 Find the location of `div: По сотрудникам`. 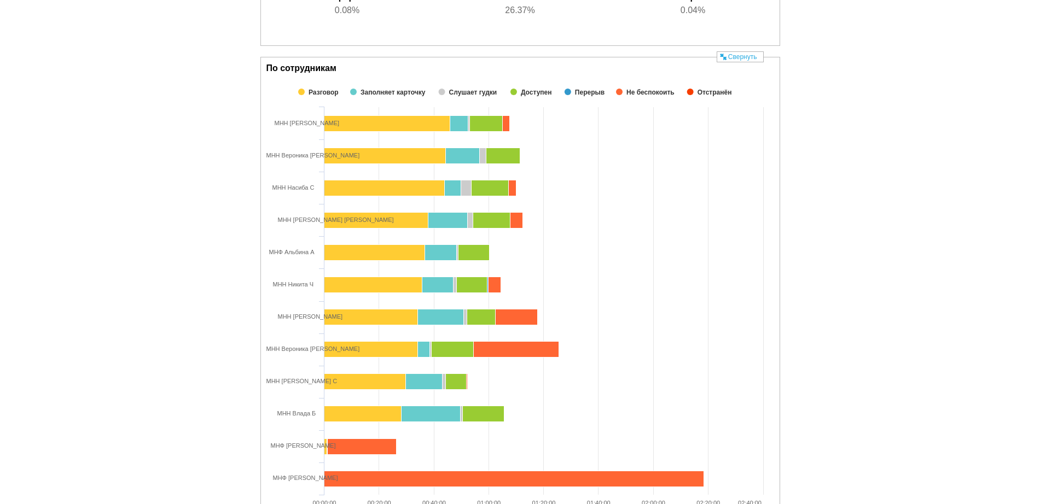

div: По сотрудникам is located at coordinates (520, 68).